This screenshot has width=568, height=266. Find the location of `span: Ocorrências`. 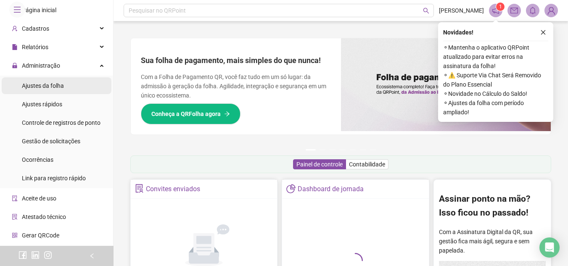

span: Ocorrências is located at coordinates (37, 160).